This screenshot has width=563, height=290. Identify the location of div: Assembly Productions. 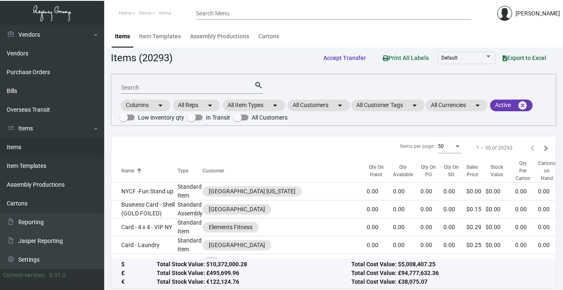
(220, 36).